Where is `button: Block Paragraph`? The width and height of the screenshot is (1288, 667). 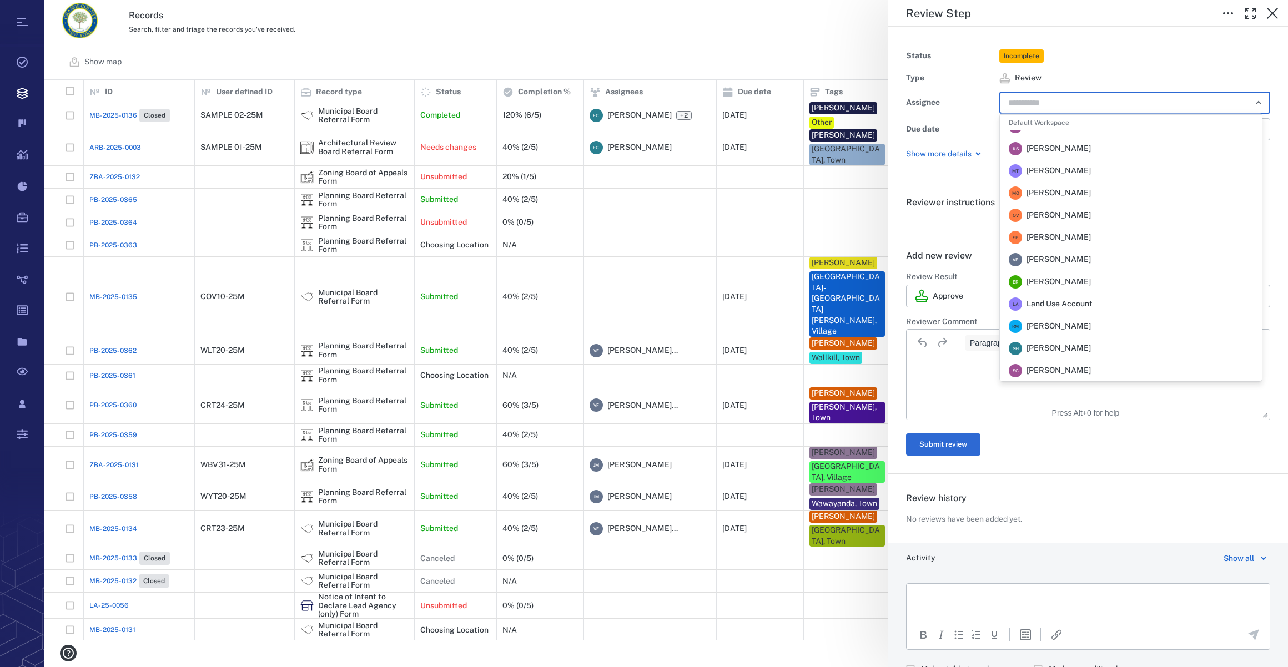
button: Block Paragraph is located at coordinates (1002, 343).